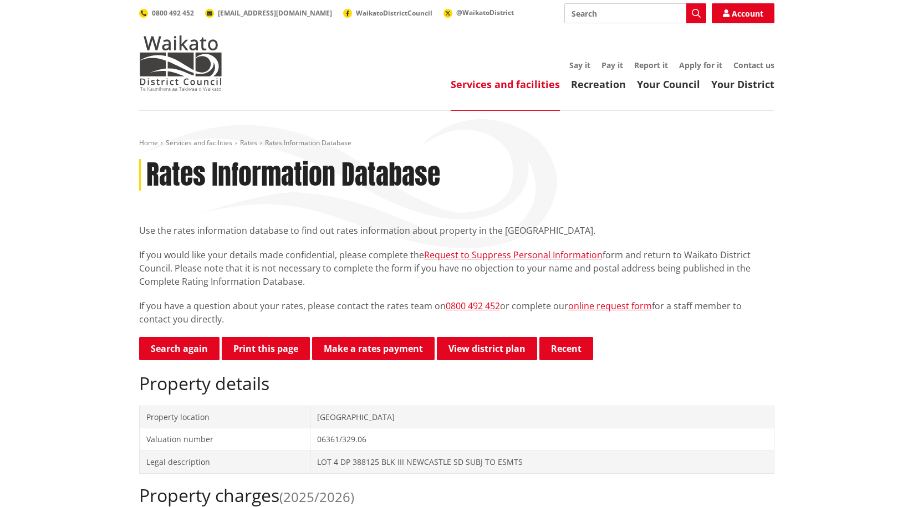 The image size is (913, 507). Describe the element at coordinates (580, 65) in the screenshot. I see `a: Say it` at that location.